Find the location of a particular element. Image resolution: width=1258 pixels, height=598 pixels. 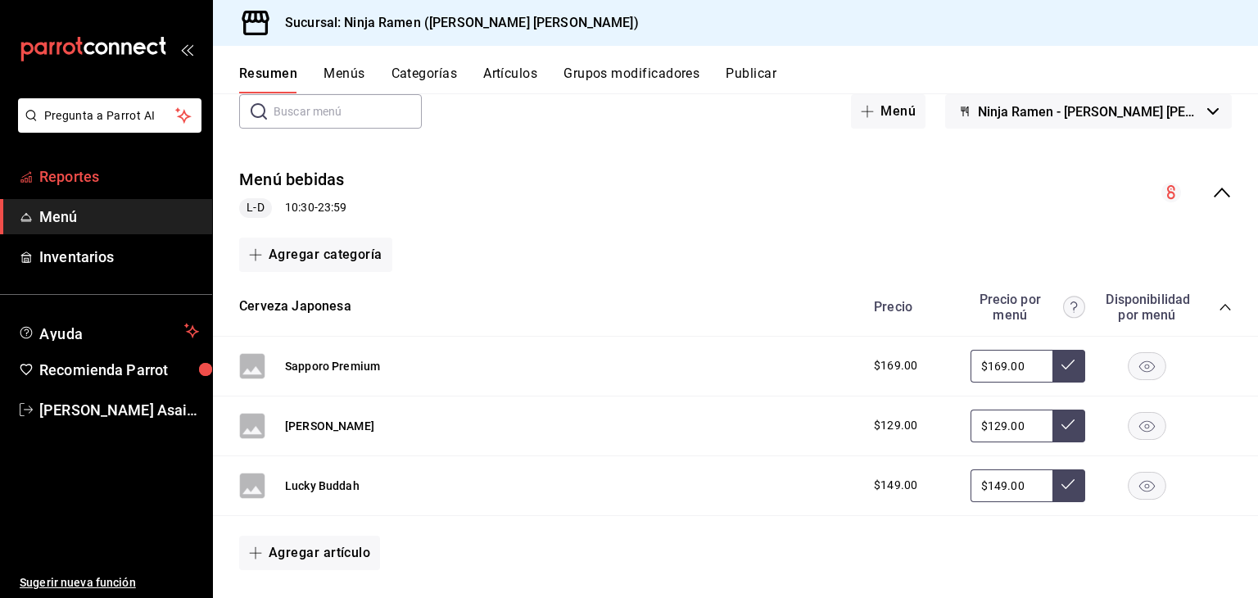

button: Categorías is located at coordinates (424, 79).